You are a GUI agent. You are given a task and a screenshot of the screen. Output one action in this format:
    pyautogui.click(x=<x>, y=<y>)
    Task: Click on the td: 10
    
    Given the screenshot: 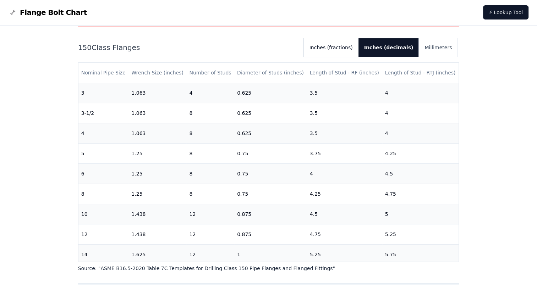 What is the action you would take?
    pyautogui.click(x=104, y=214)
    